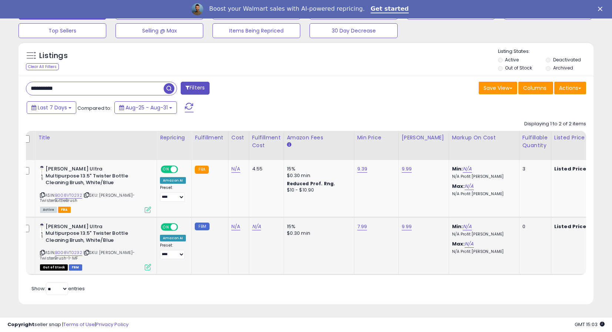  What do you see at coordinates (563, 68) in the screenshot?
I see `label: Archived` at bounding box center [563, 68].